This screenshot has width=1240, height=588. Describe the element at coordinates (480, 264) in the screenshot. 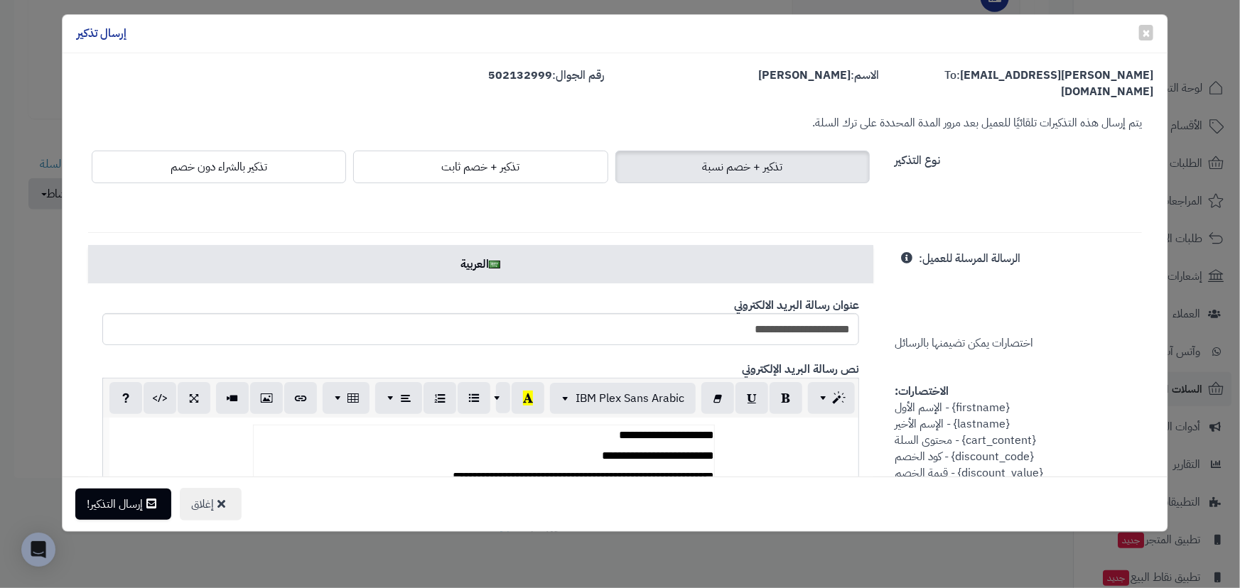

I see `a: العربية` at that location.